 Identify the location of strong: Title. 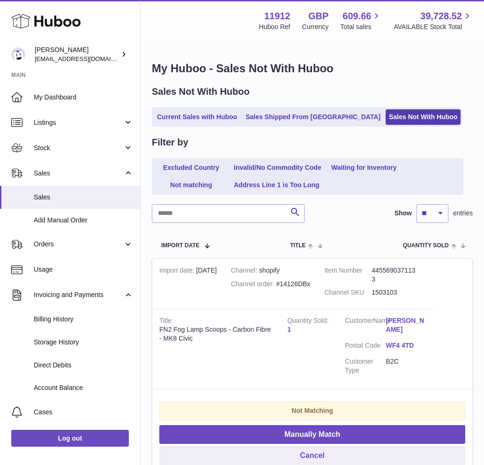
(166, 321).